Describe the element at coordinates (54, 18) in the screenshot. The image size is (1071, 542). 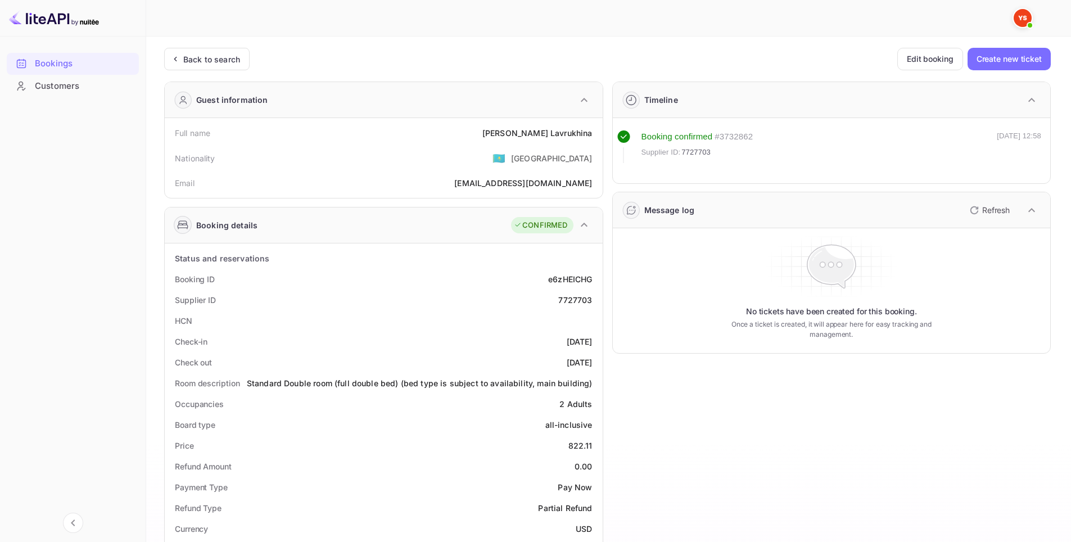
I see `img: LiteAPI logo` at that location.